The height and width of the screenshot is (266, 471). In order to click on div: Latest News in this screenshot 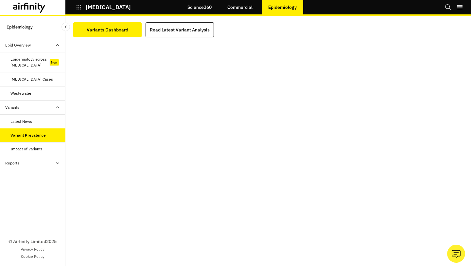, I will do `click(21, 121)`.